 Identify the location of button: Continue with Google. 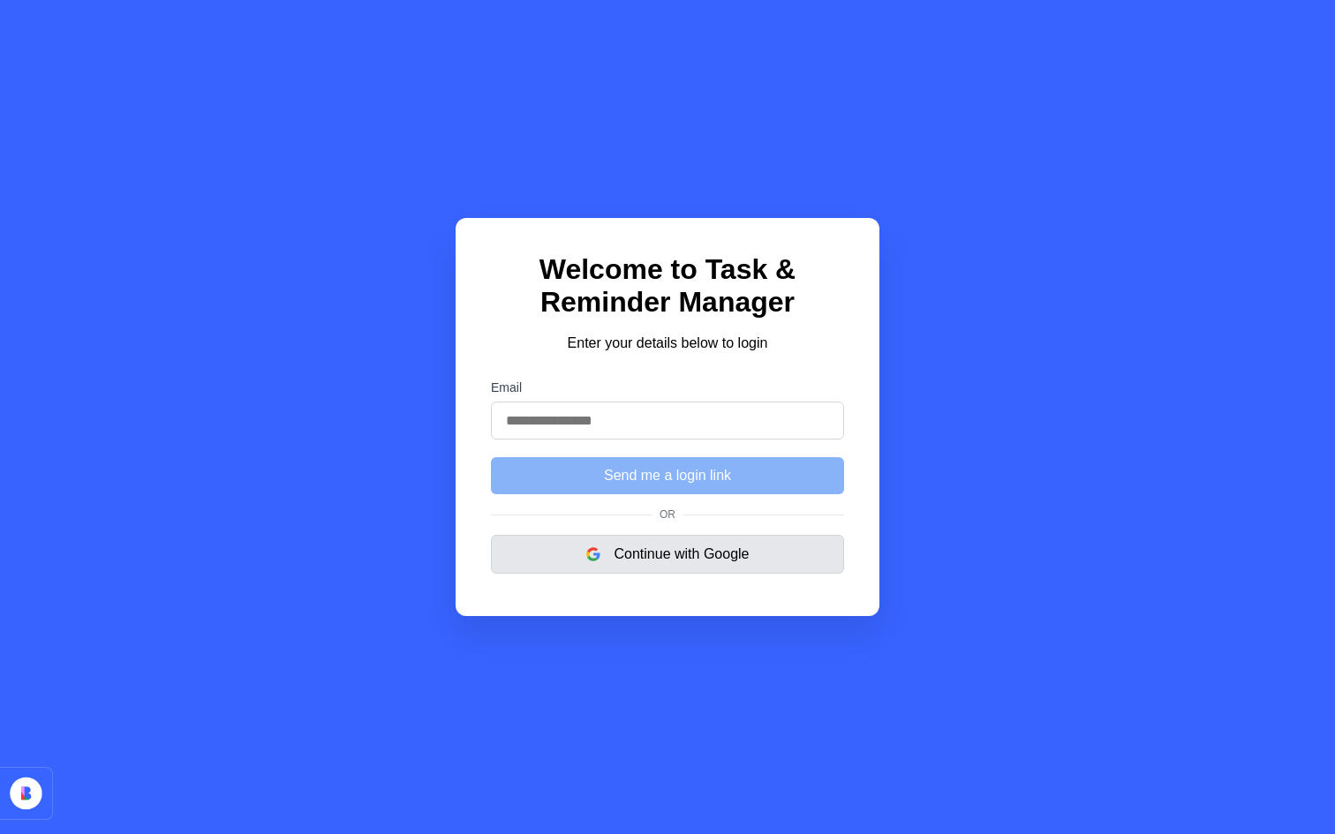
(668, 555).